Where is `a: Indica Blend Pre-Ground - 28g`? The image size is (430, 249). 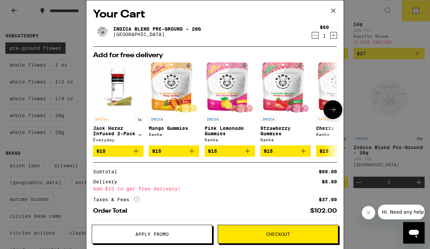 a: Indica Blend Pre-Ground - 28g is located at coordinates (157, 29).